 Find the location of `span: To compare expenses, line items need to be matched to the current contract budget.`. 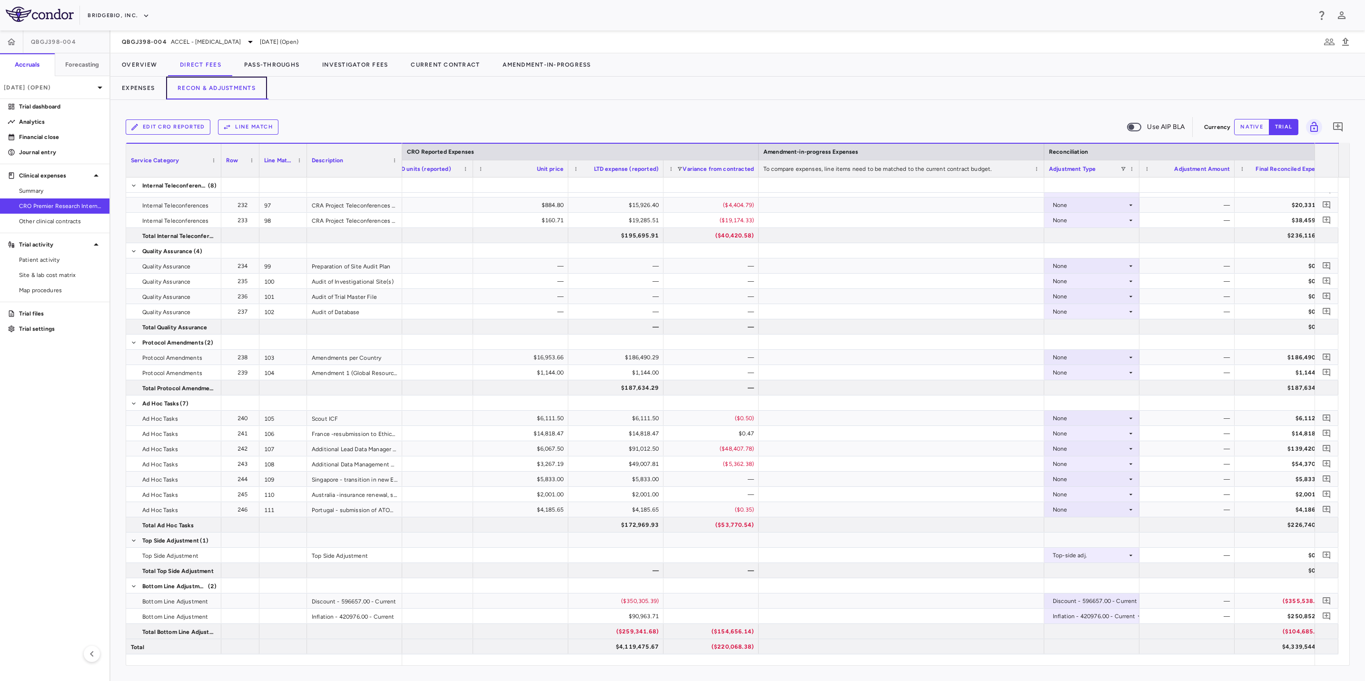

span: To compare expenses, line items need to be matched to the current contract budget. is located at coordinates (877, 169).